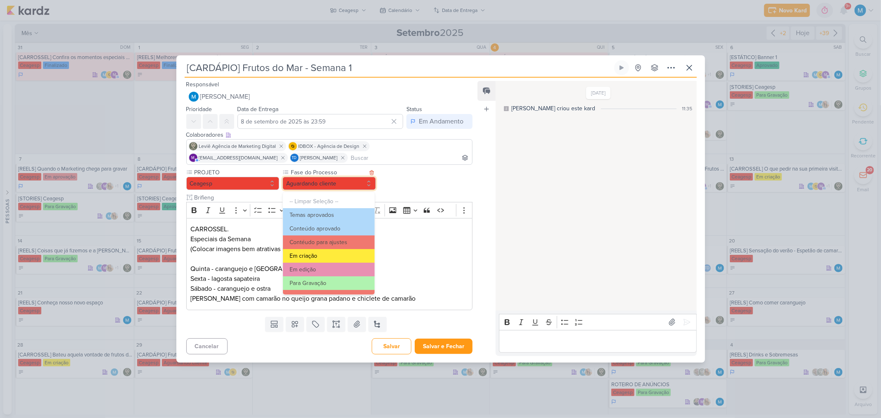 Image resolution: width=881 pixels, height=418 pixels. What do you see at coordinates (439, 121) in the screenshot?
I see `button: Em Andamento` at bounding box center [439, 121].